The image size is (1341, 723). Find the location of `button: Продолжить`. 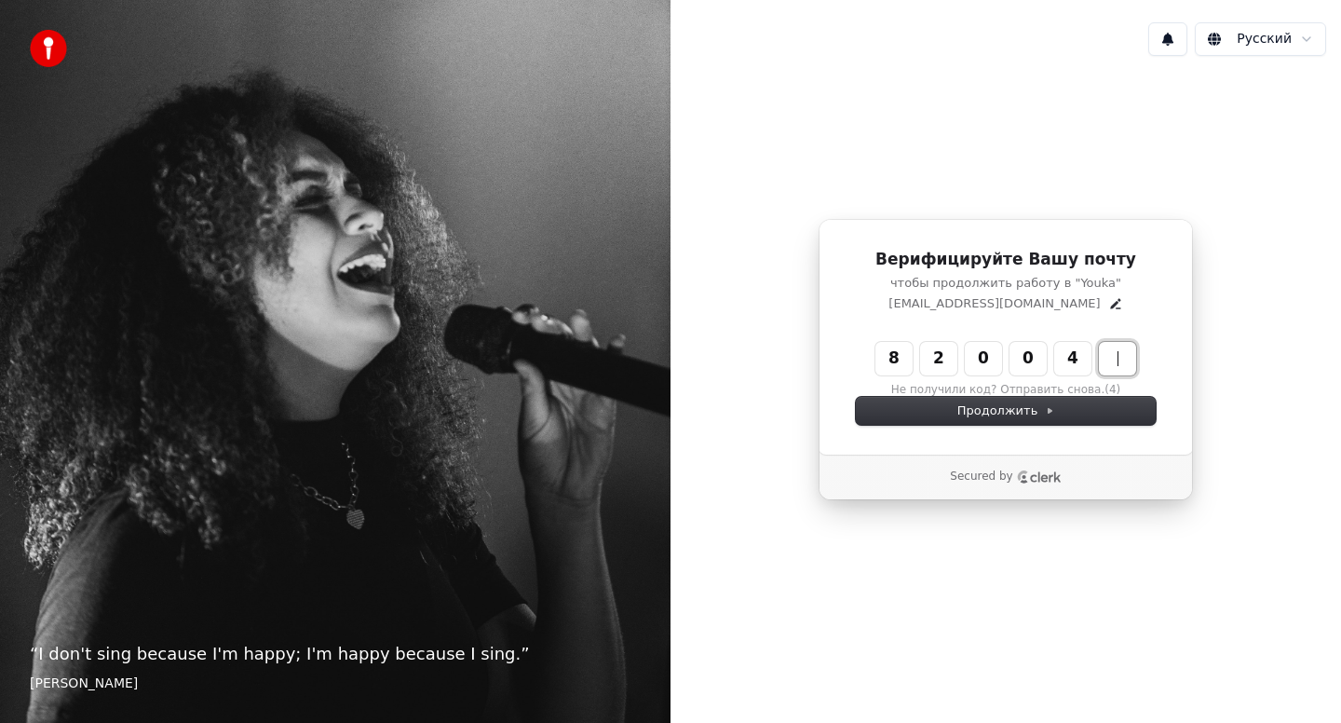

button: Продолжить is located at coordinates (1006, 411).